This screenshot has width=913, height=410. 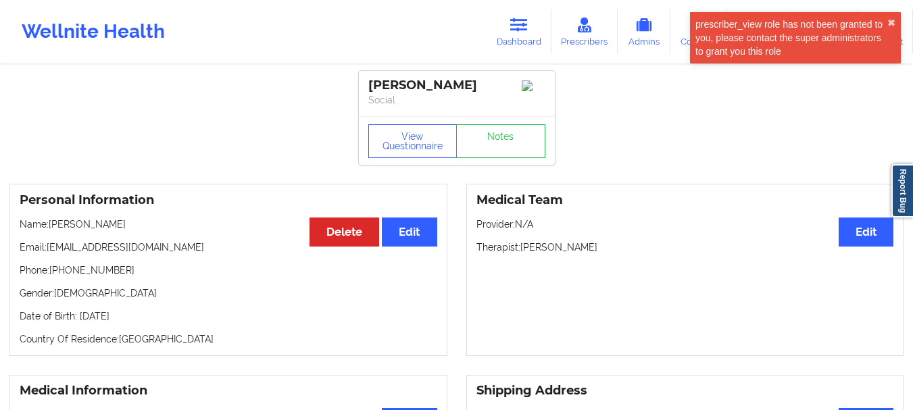 I want to click on h3: Shipping Address, so click(x=685, y=391).